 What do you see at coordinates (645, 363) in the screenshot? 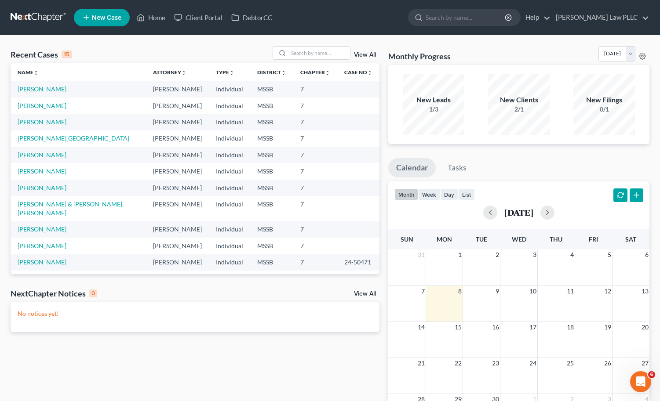
I see `span: 27` at bounding box center [645, 363].